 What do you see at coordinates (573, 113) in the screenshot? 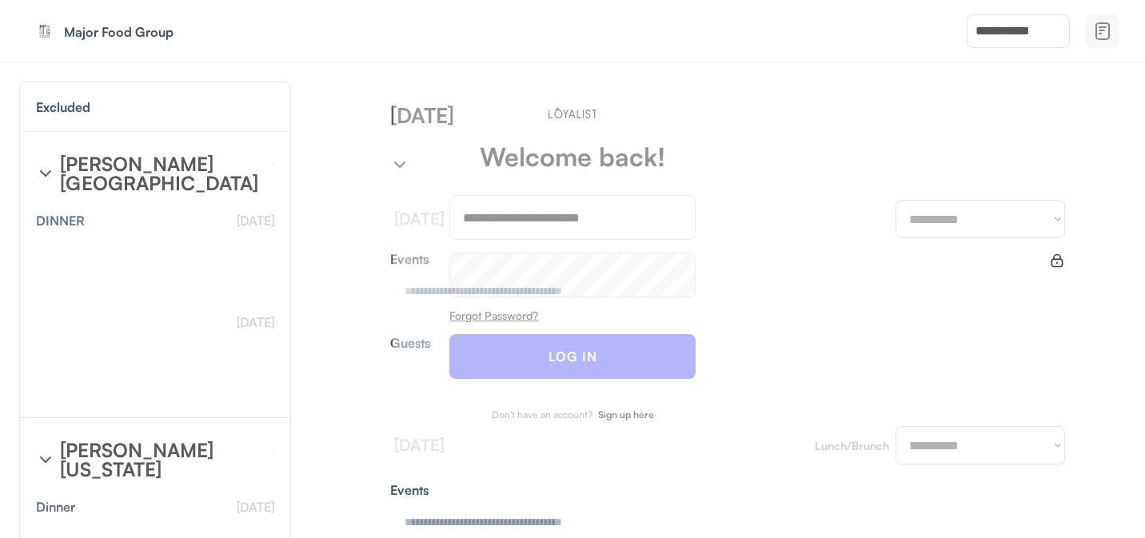
I see `img: Main.svg` at bounding box center [573, 113].